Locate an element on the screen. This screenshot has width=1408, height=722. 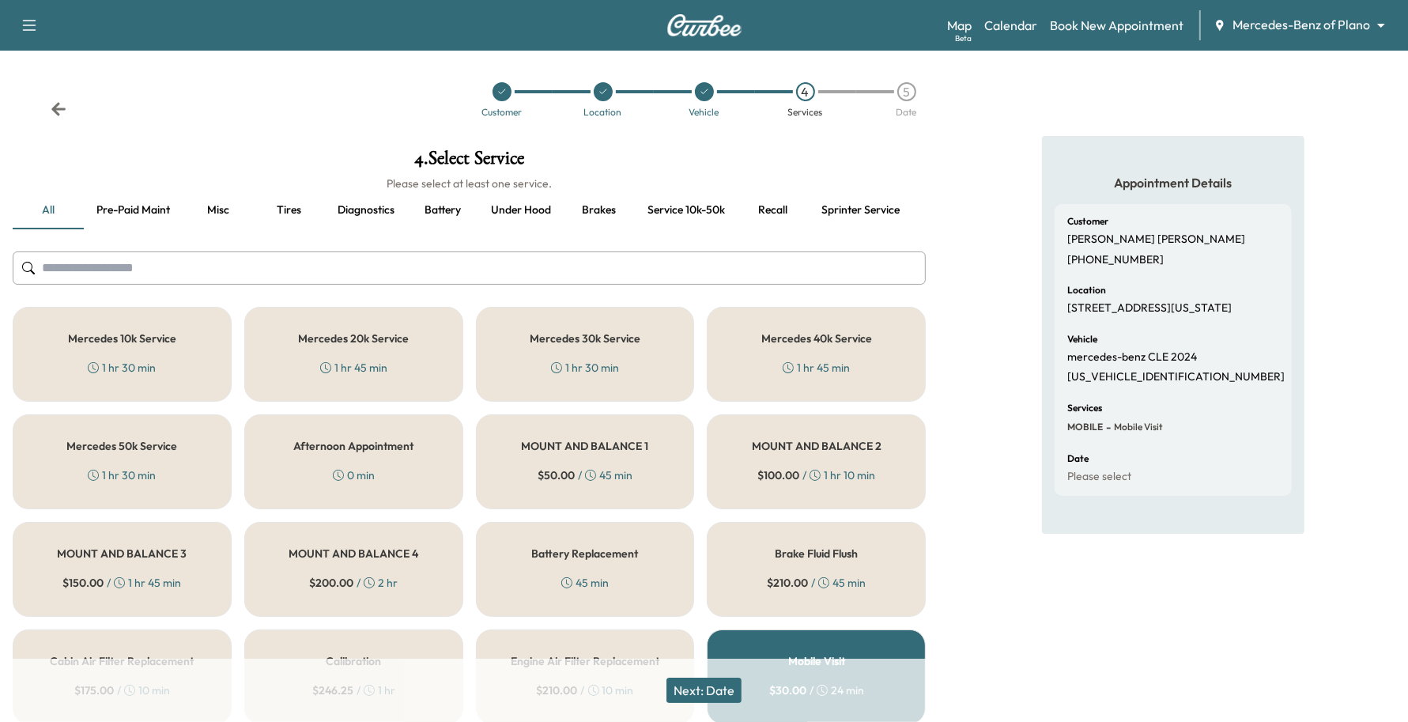
div: / 2 hr is located at coordinates (353, 583).